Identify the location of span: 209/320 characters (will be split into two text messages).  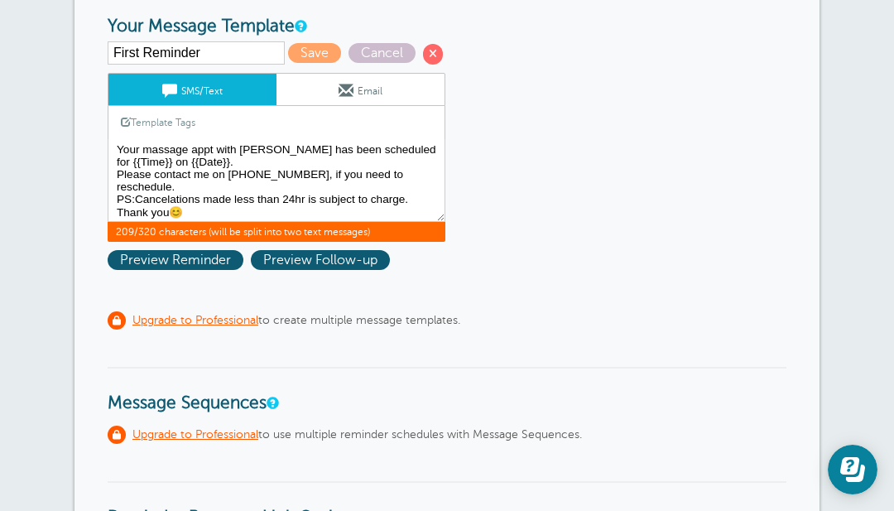
(276, 232).